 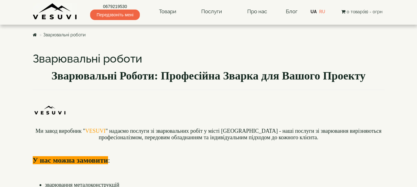 I want to click on a: VESUVI, so click(x=95, y=131).